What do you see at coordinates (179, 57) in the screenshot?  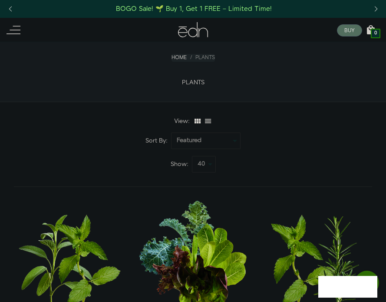 I see `a: Home` at bounding box center [179, 57].